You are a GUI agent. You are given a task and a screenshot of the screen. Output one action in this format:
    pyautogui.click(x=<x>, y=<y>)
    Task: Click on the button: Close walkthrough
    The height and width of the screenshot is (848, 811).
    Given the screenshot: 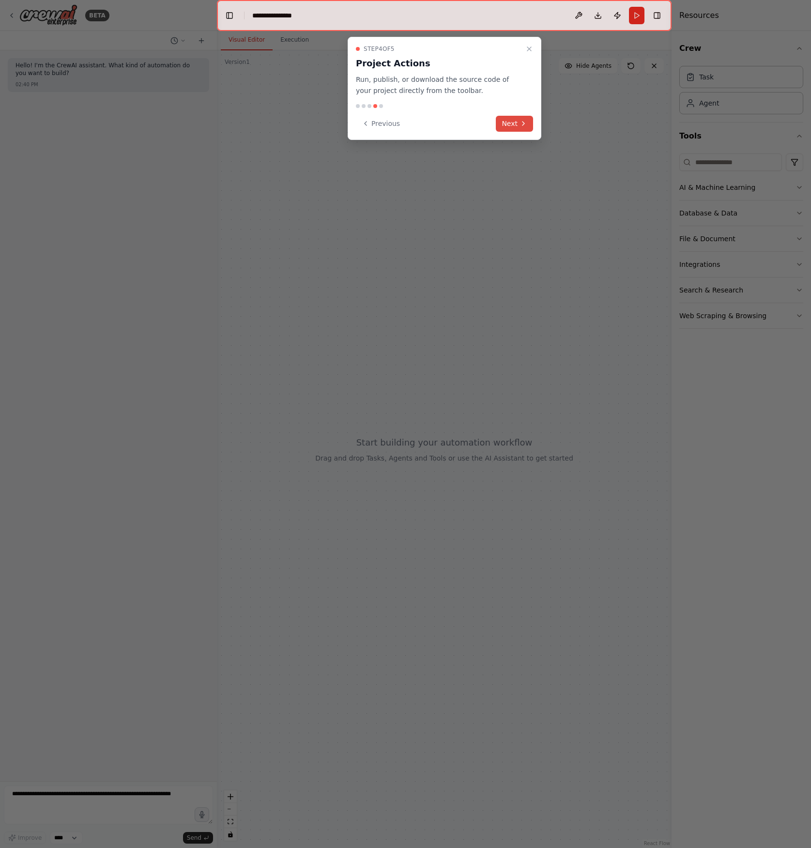 What is the action you would take?
    pyautogui.click(x=529, y=49)
    